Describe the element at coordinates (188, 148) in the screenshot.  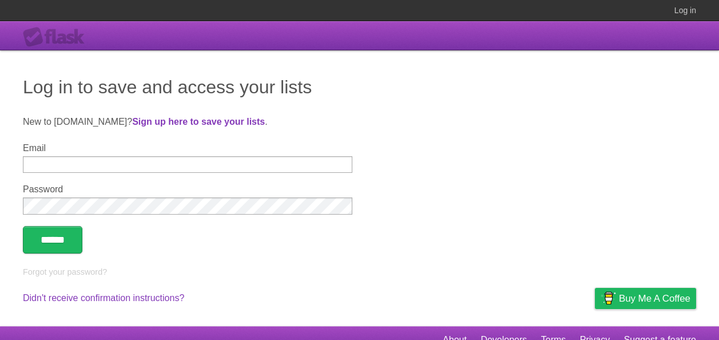
I see `label: Email` at that location.